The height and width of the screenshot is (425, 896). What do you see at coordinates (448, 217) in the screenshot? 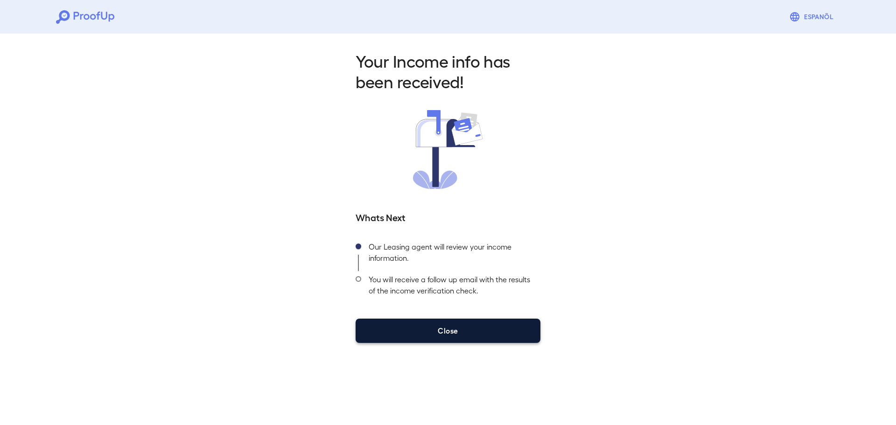
I see `h5: Whats Next` at bounding box center [448, 217].